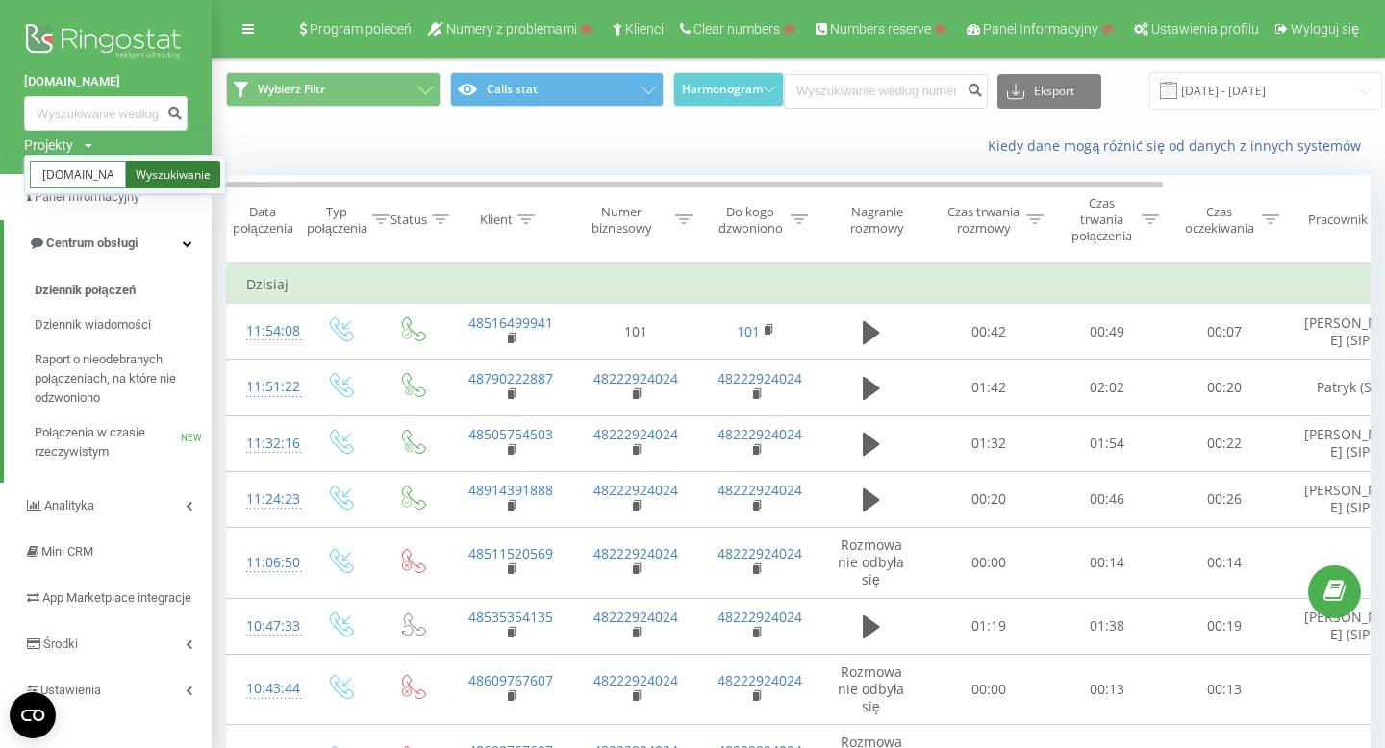 This screenshot has width=1385, height=748. What do you see at coordinates (33, 716) in the screenshot?
I see `button: Open CMP widget` at bounding box center [33, 716].